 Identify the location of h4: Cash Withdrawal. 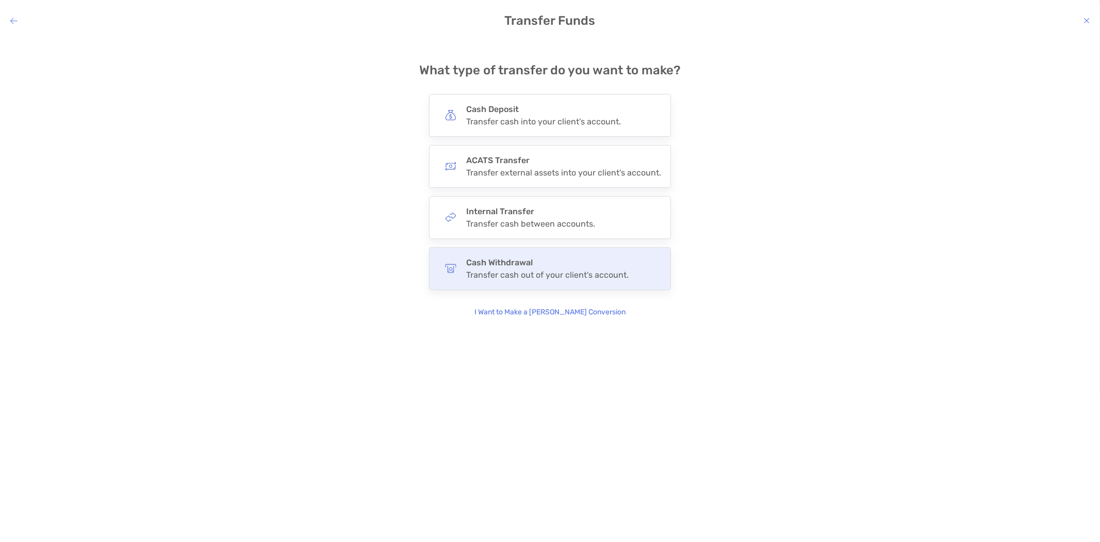
(547, 262).